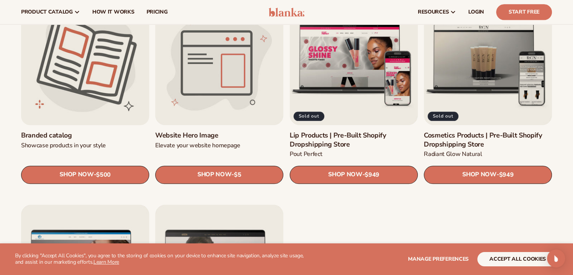  What do you see at coordinates (354, 140) in the screenshot?
I see `a: Lip Products | Pre-Built Shopify Dropshipping Store` at bounding box center [354, 140].